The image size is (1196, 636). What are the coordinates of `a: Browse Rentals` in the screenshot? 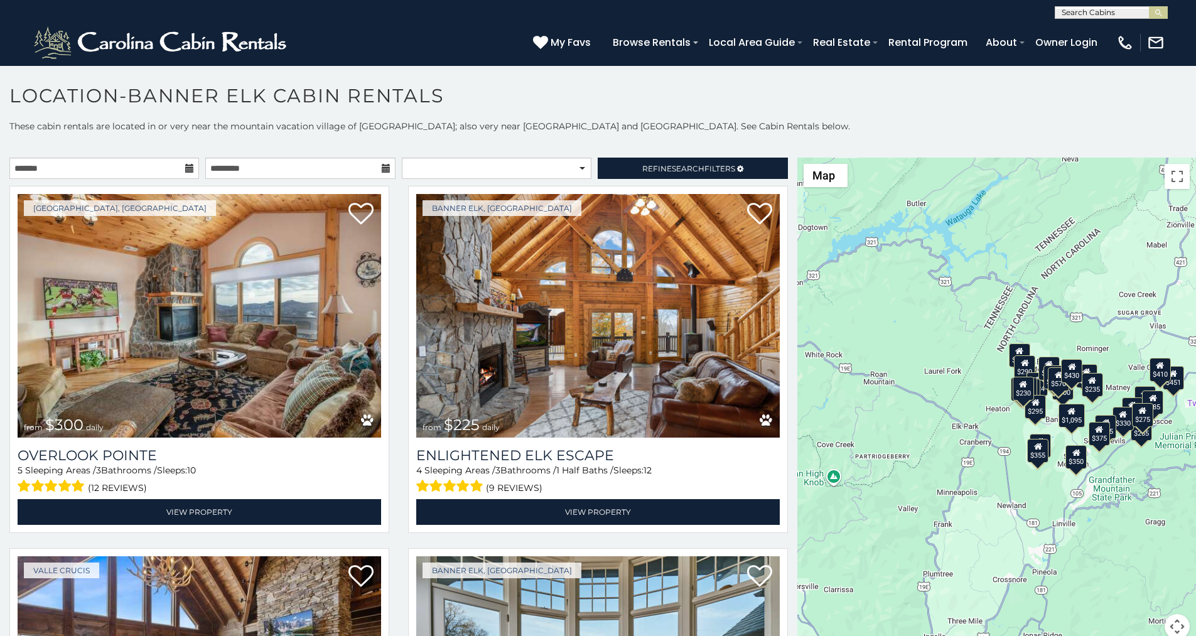 It's located at (652, 42).